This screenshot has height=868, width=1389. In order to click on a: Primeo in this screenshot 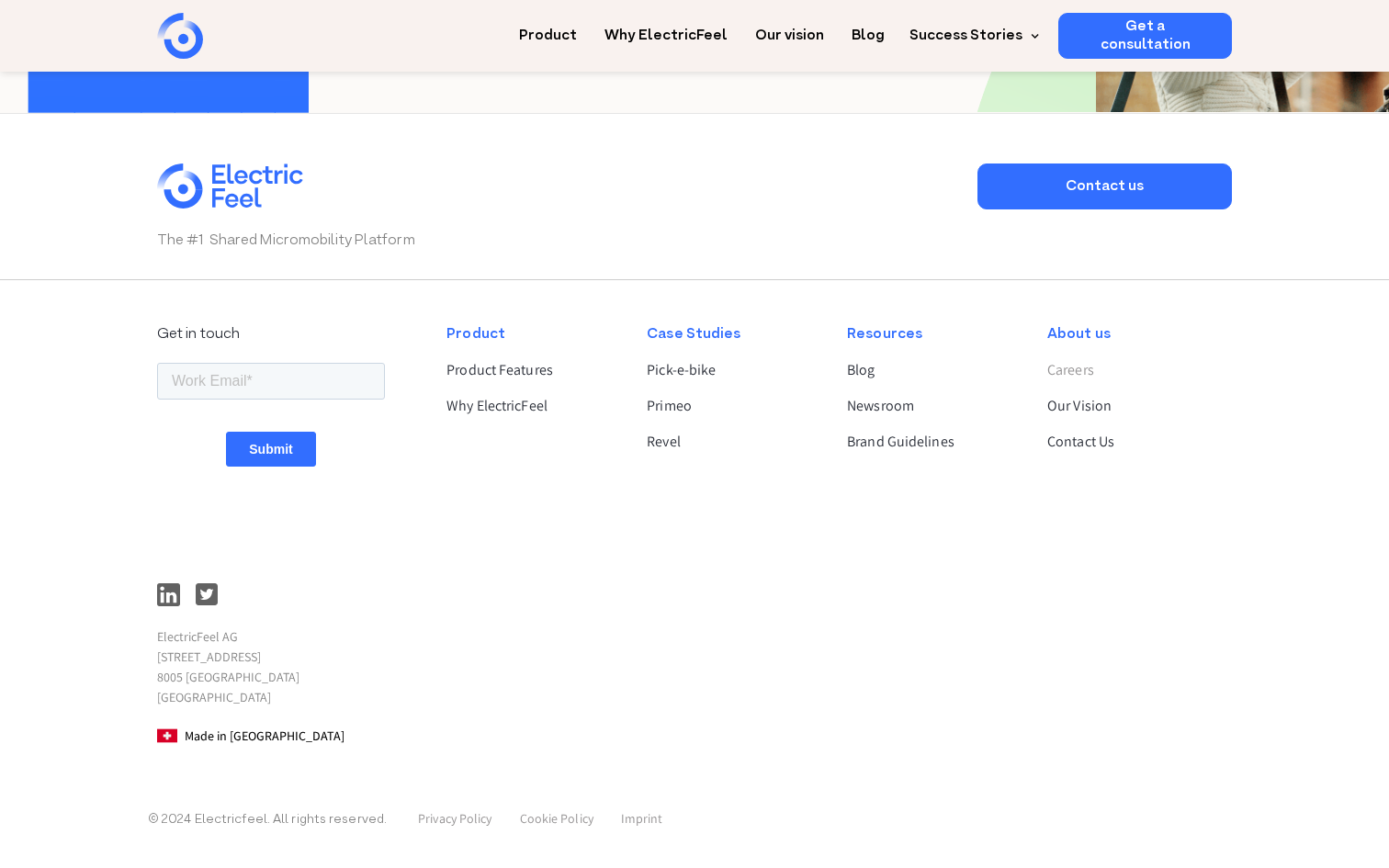, I will do `click(731, 406)`.